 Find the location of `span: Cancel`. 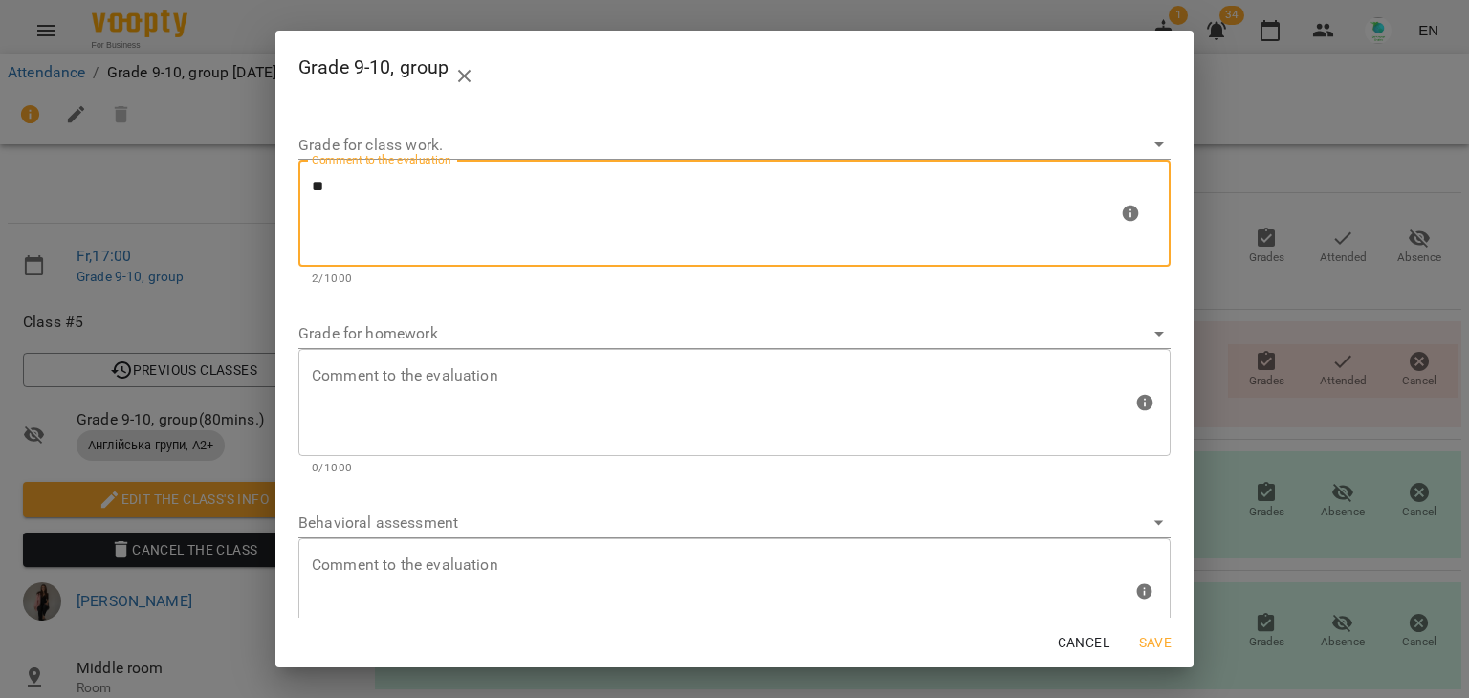

span: Cancel is located at coordinates (1084, 643).